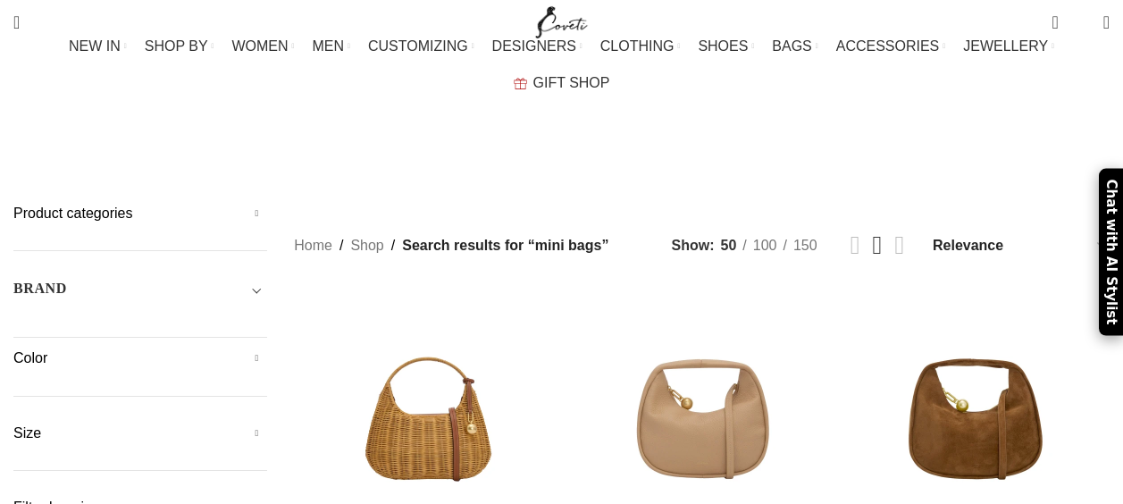  Describe the element at coordinates (729, 245) in the screenshot. I see `span: 50` at that location.